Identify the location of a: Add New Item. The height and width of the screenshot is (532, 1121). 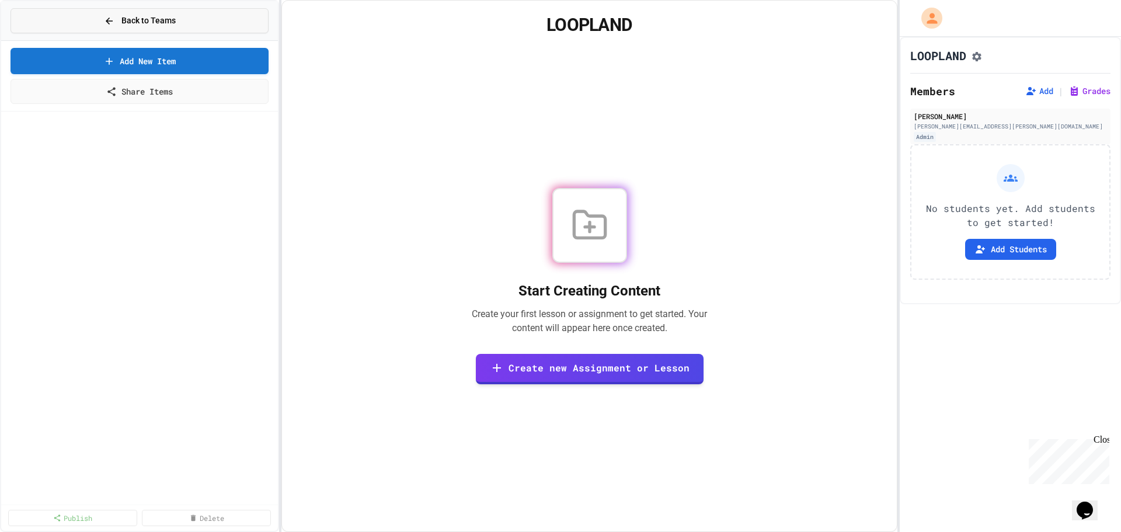
(139, 61).